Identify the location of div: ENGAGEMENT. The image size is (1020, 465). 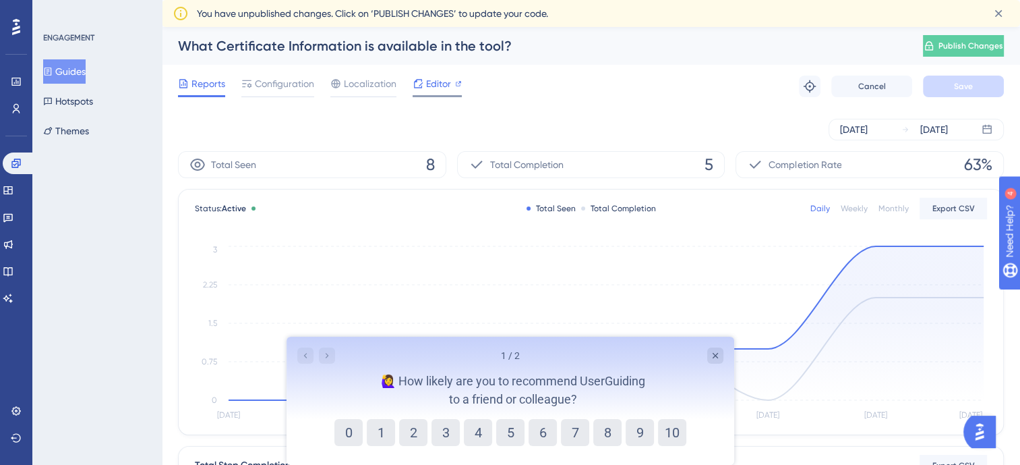
(69, 38).